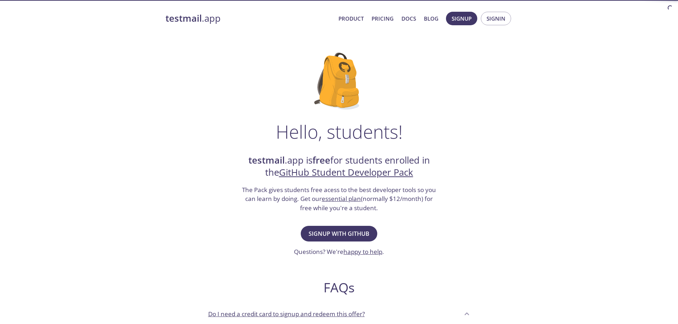 The width and height of the screenshot is (678, 324). What do you see at coordinates (341, 199) in the screenshot?
I see `a: essential plan` at bounding box center [341, 199].